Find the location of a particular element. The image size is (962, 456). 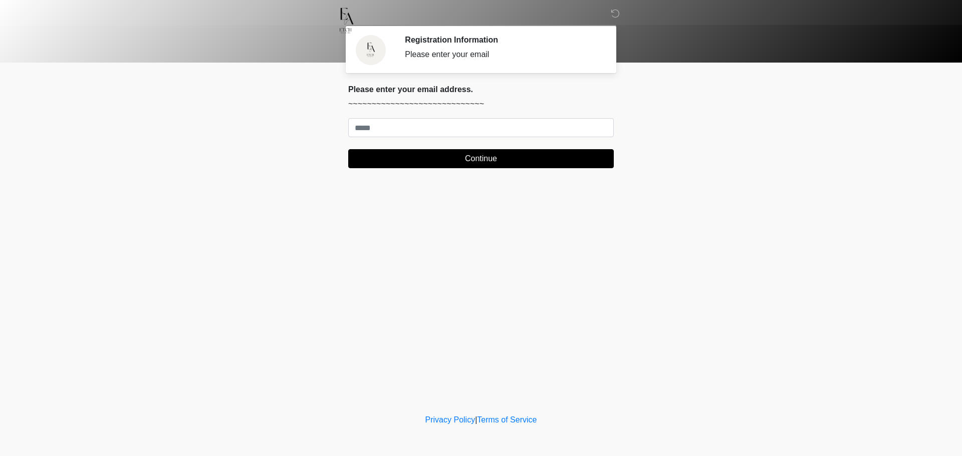

img: Etch Aesthetics Logo is located at coordinates (346, 21).